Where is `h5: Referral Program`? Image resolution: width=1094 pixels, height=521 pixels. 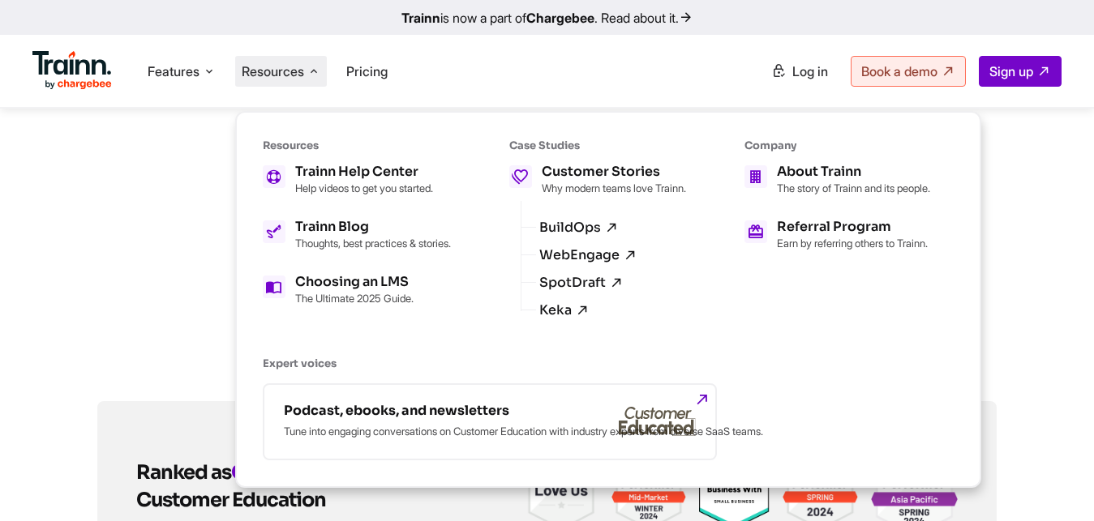 h5: Referral Program is located at coordinates (852, 227).